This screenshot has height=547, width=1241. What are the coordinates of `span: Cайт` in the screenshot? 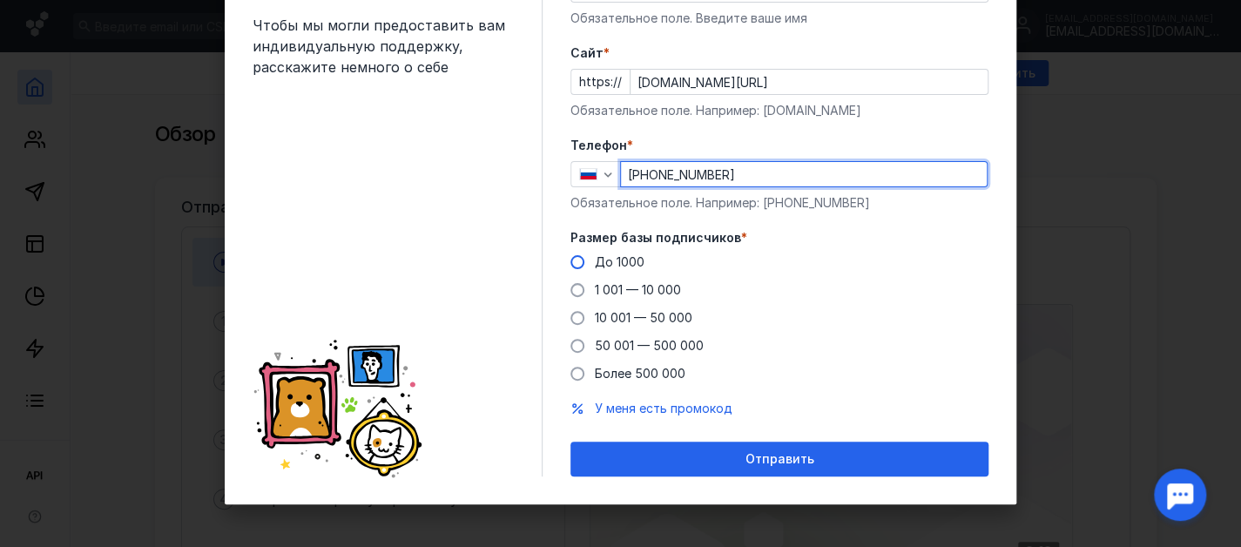 It's located at (587, 53).